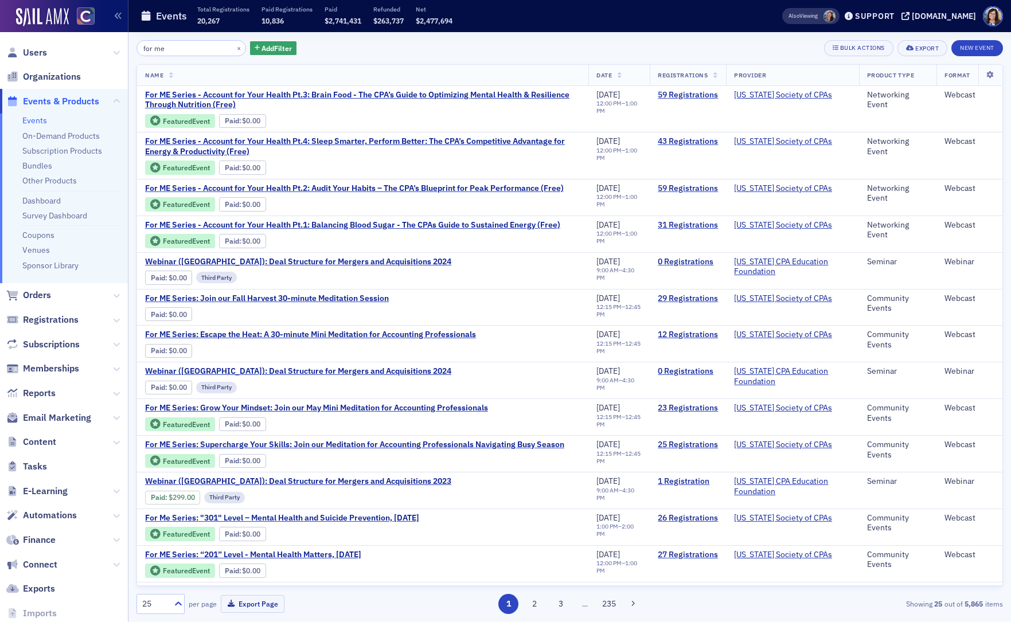  What do you see at coordinates (208, 21) in the screenshot?
I see `span: 20,267` at bounding box center [208, 21].